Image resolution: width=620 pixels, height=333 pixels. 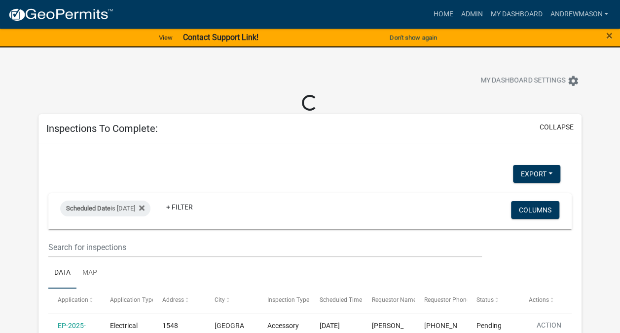 What do you see at coordinates (231, 300) in the screenshot?
I see `datatable-header-cell: City` at bounding box center [231, 300].